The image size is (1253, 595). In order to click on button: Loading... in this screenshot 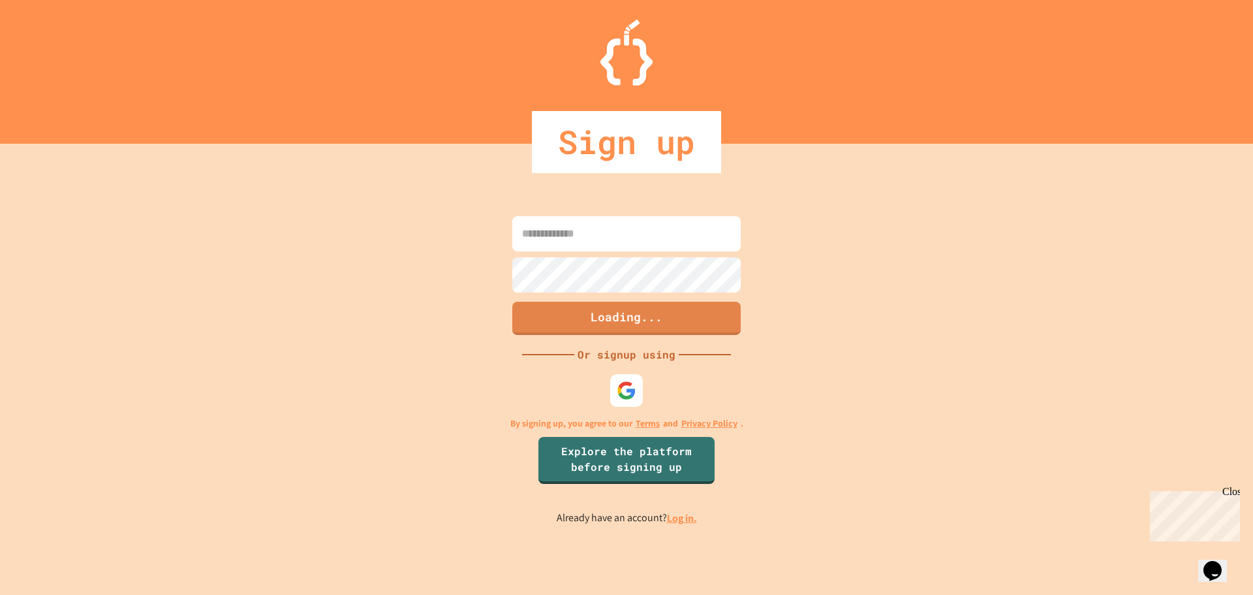, I will do `click(627, 318)`.